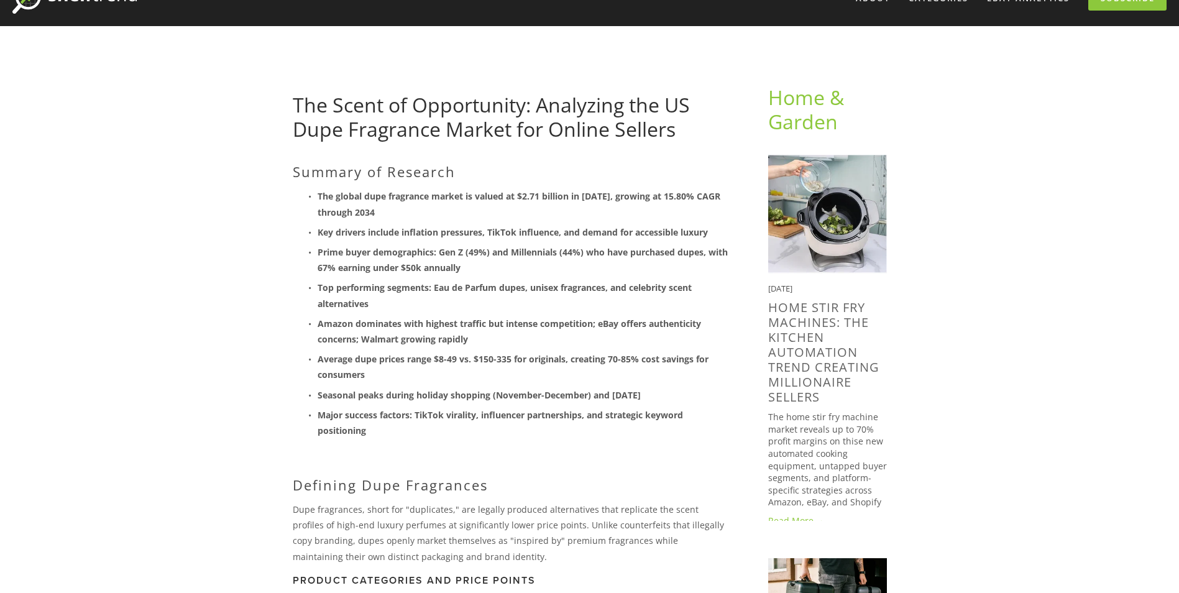  Describe the element at coordinates (510, 485) in the screenshot. I see `h2: Defining Dupe Fragrances` at that location.